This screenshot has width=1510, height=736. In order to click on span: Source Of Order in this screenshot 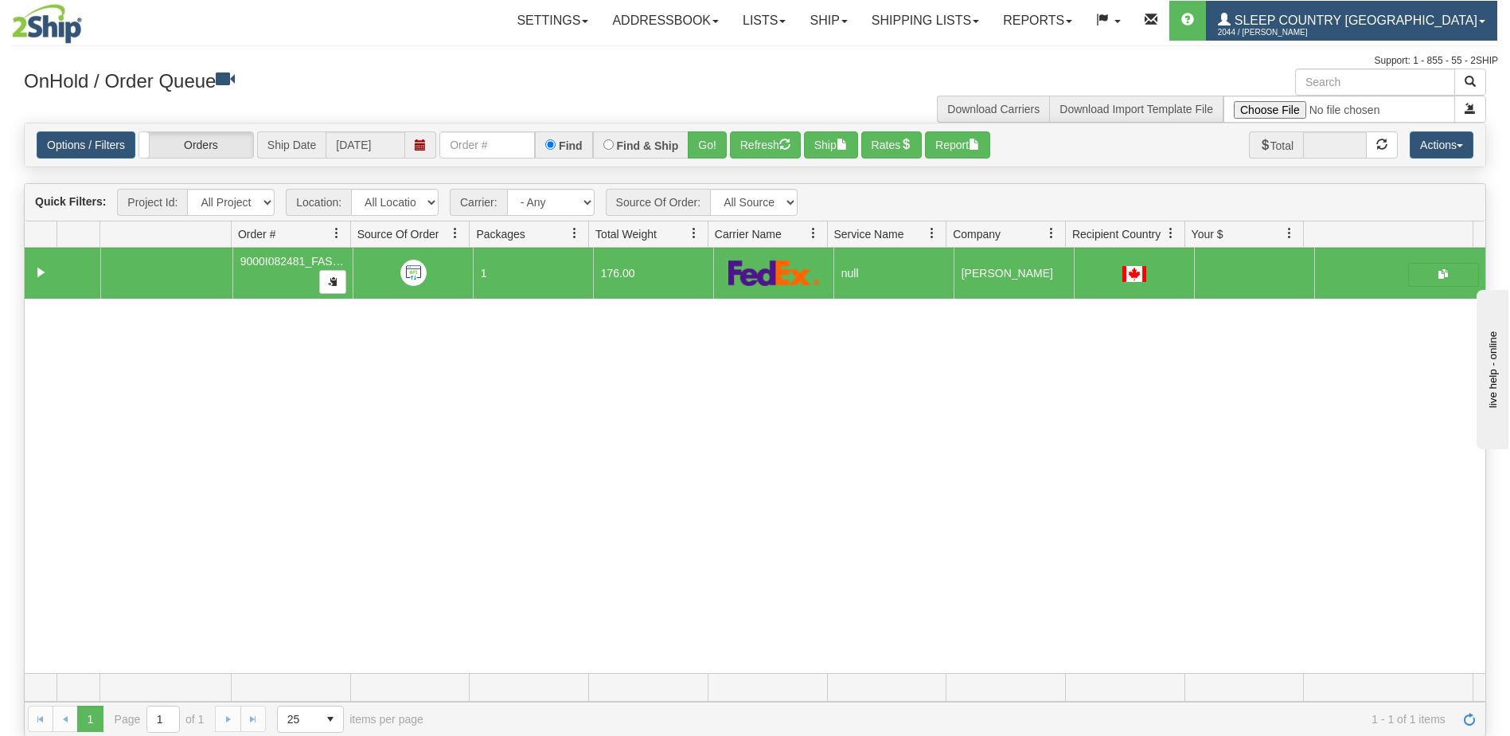, I will do `click(398, 234)`.